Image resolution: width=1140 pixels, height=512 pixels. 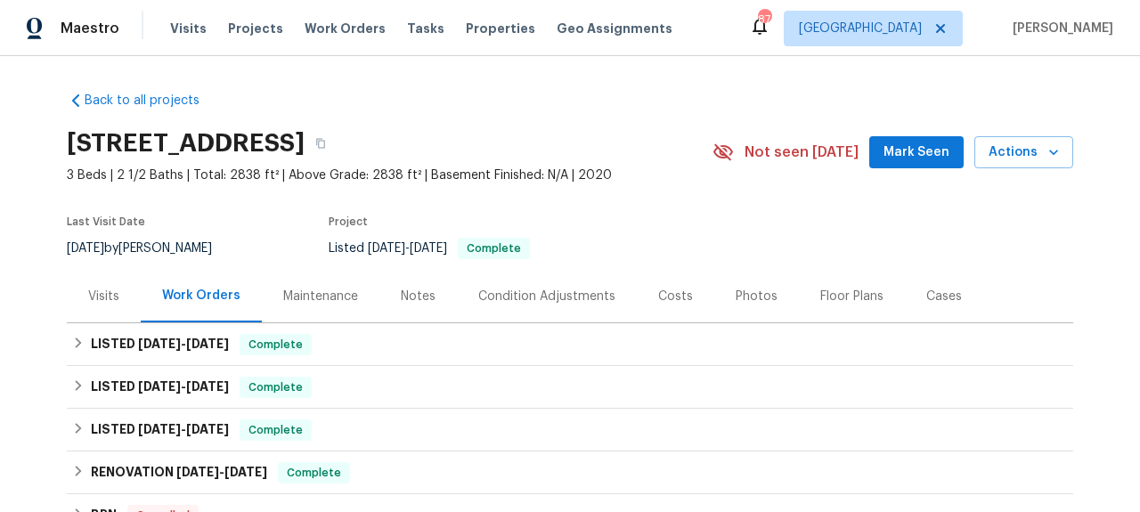 I want to click on span: Maestro, so click(x=90, y=29).